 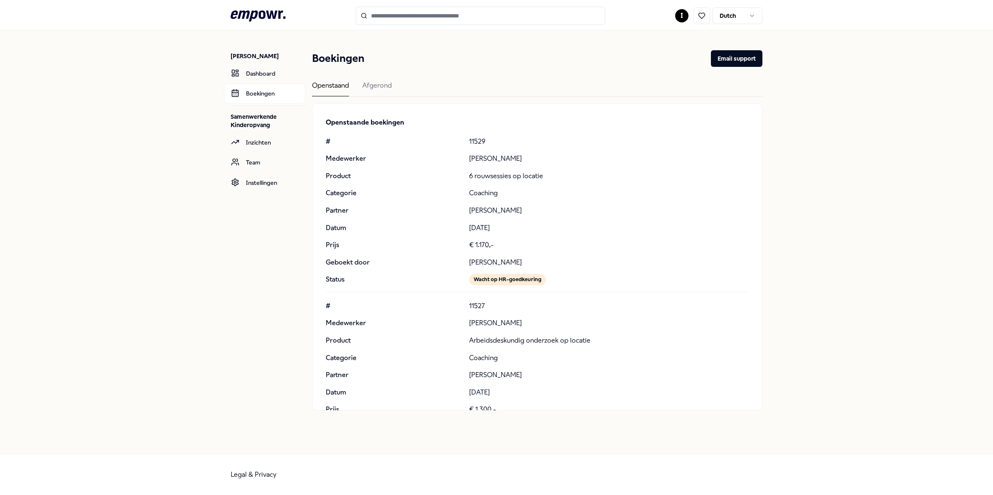 What do you see at coordinates (338, 59) in the screenshot?
I see `h1: Boekingen` at bounding box center [338, 59].